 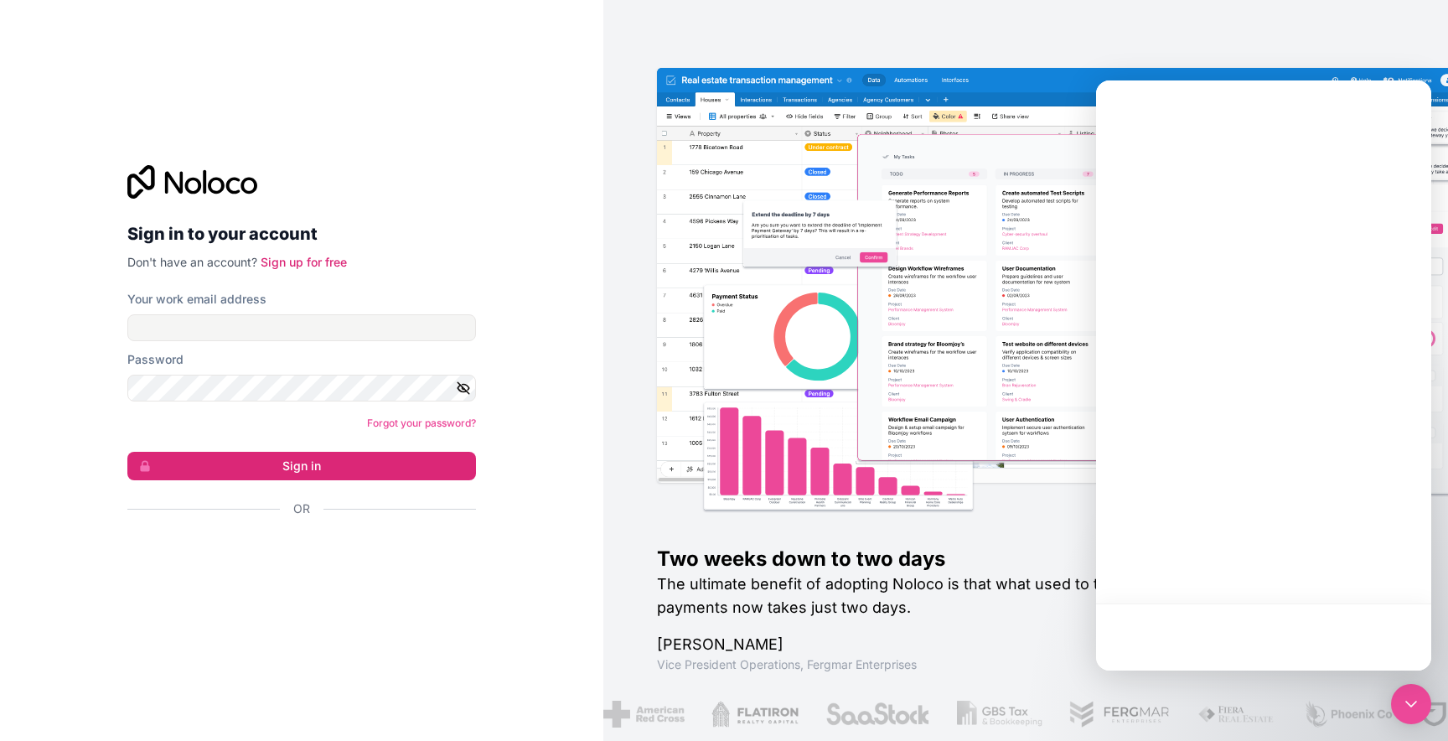 What do you see at coordinates (1000, 714) in the screenshot?
I see `img: /assets/gbstax-C-GtDUiK.png` at bounding box center [1000, 714].